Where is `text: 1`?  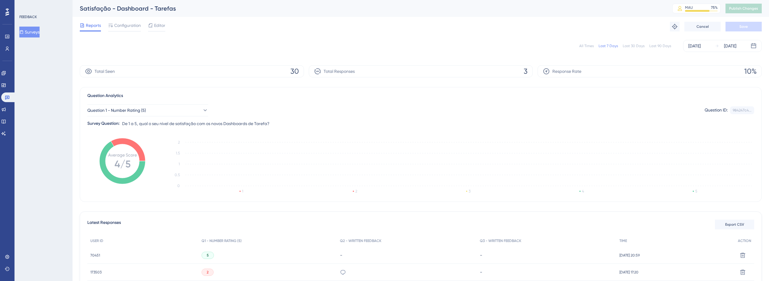 text: 1 is located at coordinates (243, 191).